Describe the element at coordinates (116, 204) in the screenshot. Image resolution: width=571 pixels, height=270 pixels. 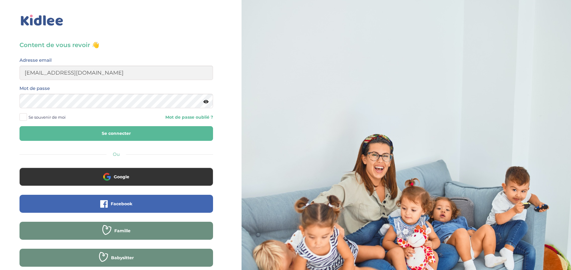
I see `button: Facebook` at that location.